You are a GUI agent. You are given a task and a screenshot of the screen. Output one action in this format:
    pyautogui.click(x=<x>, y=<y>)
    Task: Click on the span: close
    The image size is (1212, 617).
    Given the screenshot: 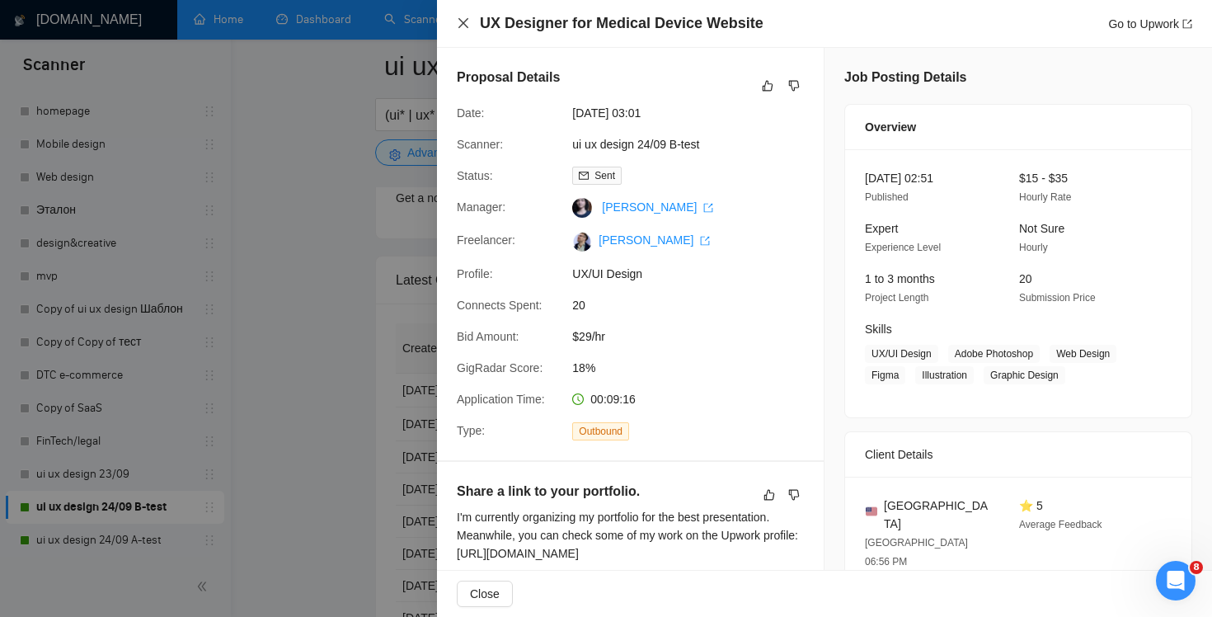 What is the action you would take?
    pyautogui.click(x=463, y=23)
    